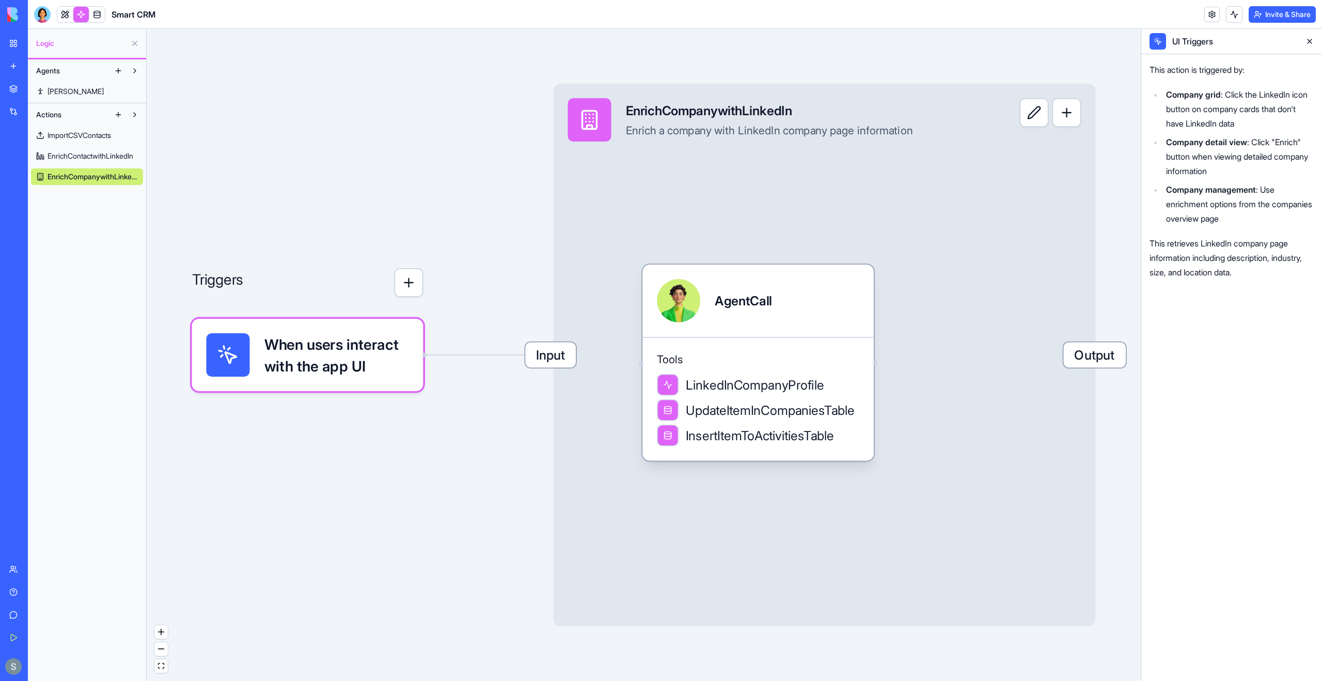  What do you see at coordinates (758, 363) in the screenshot?
I see `div: AgentCallToolsLinkedInCompanyProfileUpdateItemInCompaniesTableInsertItemToActivitiesTable` at bounding box center [758, 363].